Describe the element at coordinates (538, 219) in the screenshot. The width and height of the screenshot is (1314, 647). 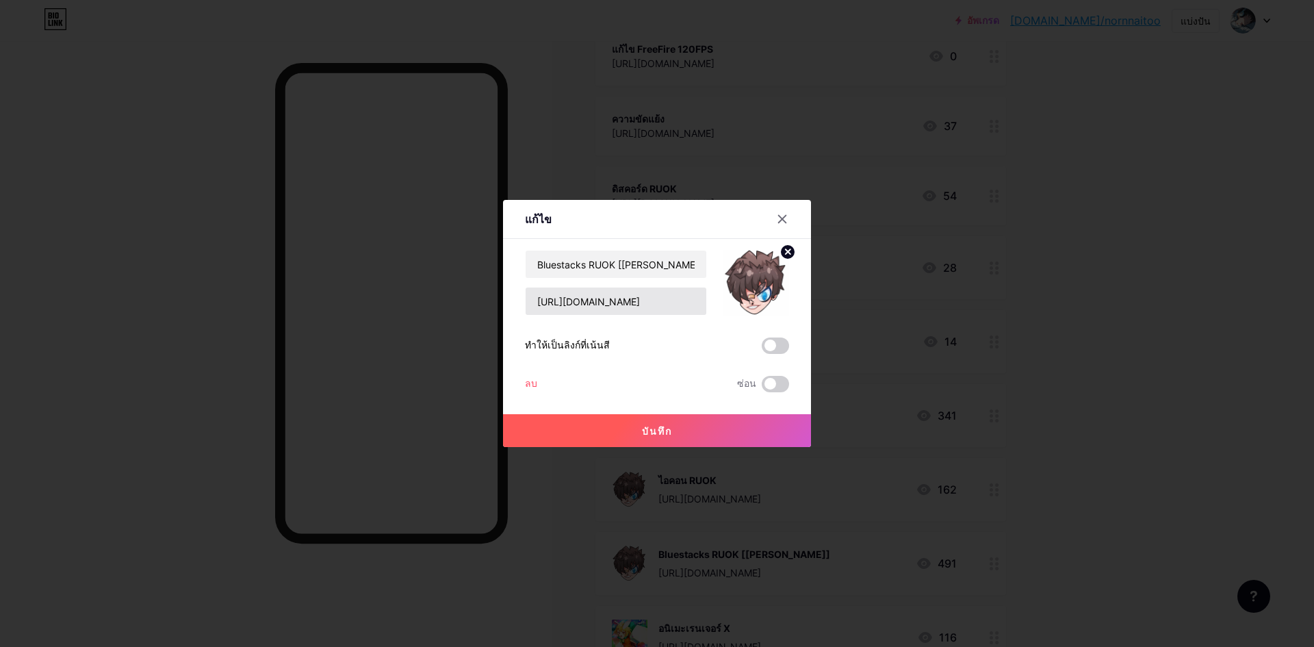
I see `font: แก้ไข` at that location.